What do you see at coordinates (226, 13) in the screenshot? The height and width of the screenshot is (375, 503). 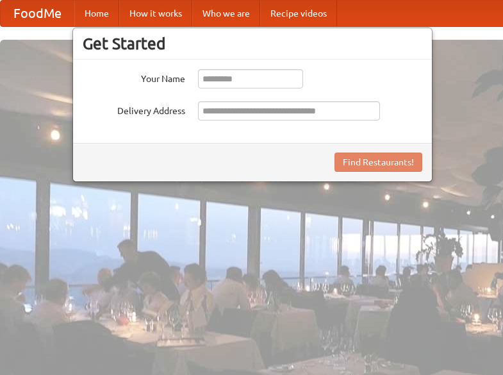 I see `a: Who we are` at bounding box center [226, 13].